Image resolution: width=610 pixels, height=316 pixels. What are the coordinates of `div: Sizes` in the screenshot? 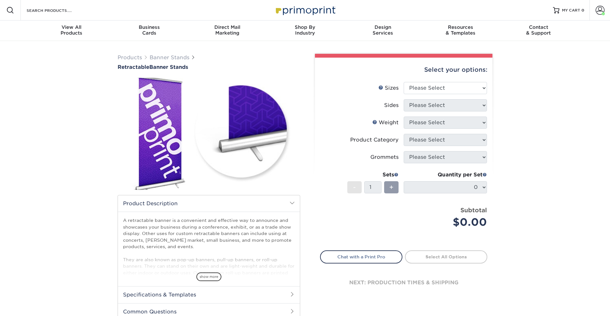 It's located at (388, 88).